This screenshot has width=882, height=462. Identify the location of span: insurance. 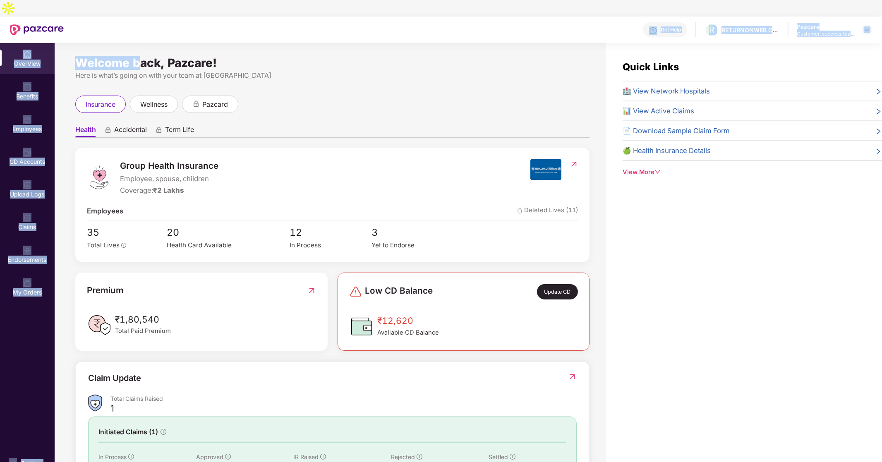
(101, 104).